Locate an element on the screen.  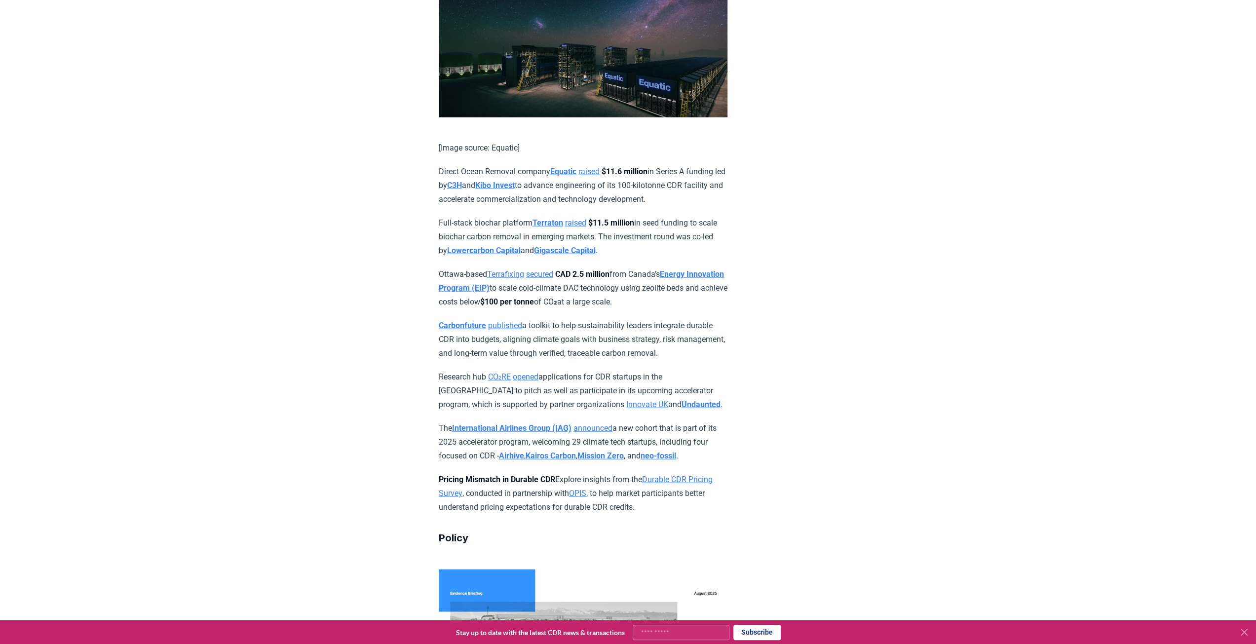
a: Mission Zero is located at coordinates (601, 455).